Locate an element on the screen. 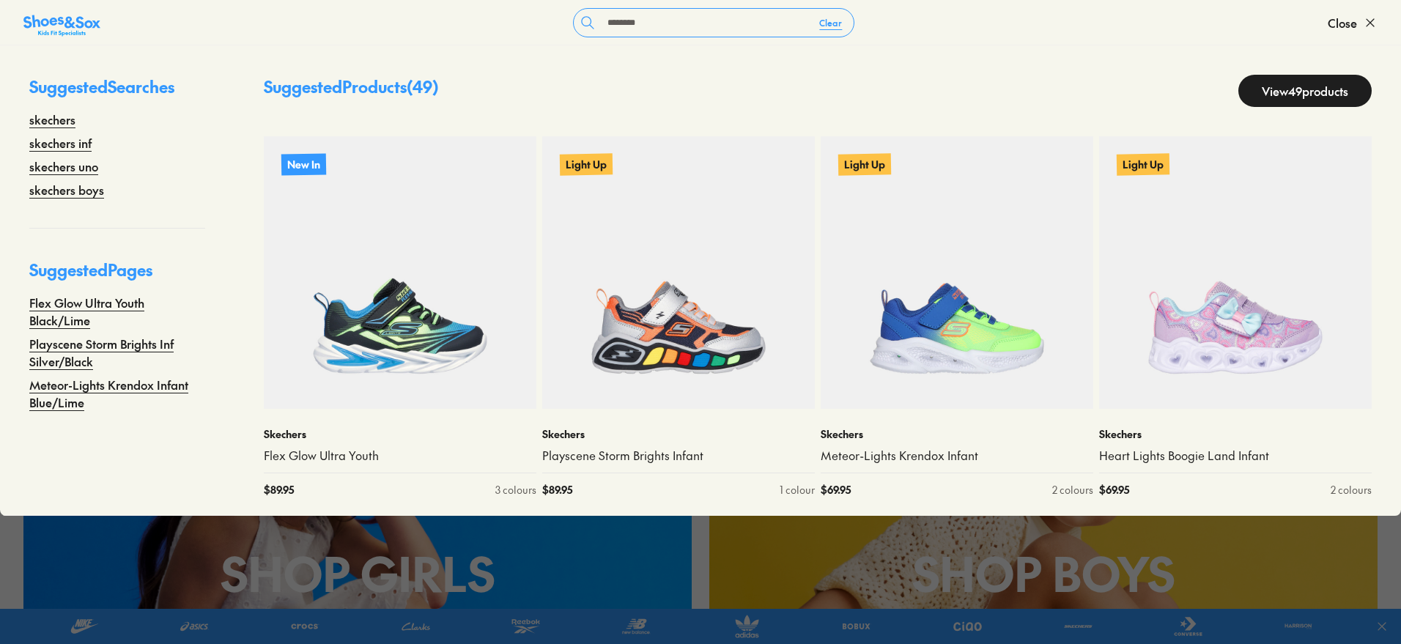 Image resolution: width=1401 pixels, height=644 pixels. p: Suggested Searches is located at coordinates (117, 92).